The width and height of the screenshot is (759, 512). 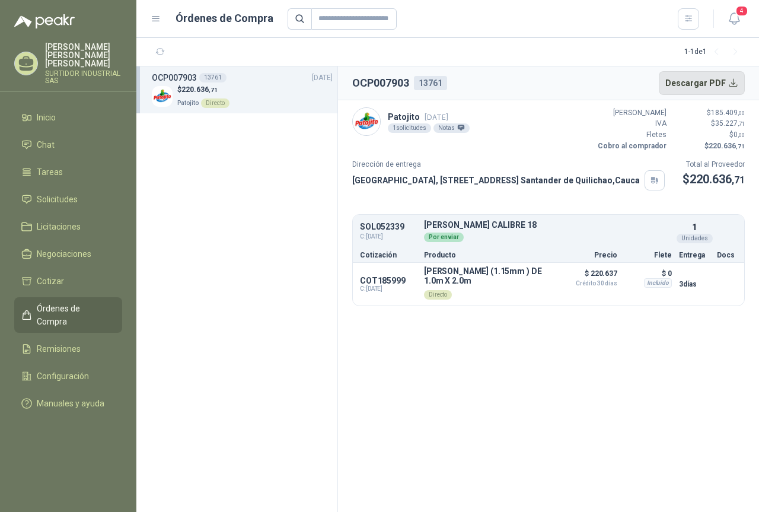 I want to click on div: Incluido, so click(x=658, y=283).